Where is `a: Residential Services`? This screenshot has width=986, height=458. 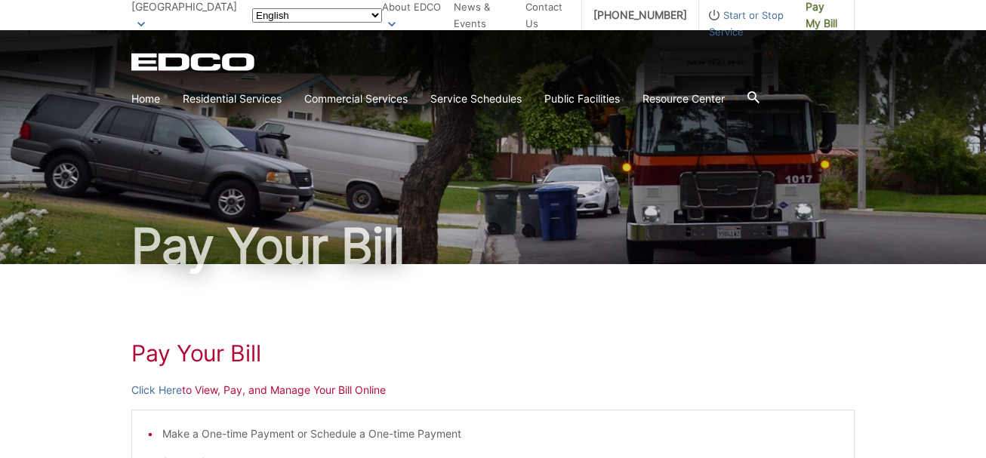 a: Residential Services is located at coordinates (232, 99).